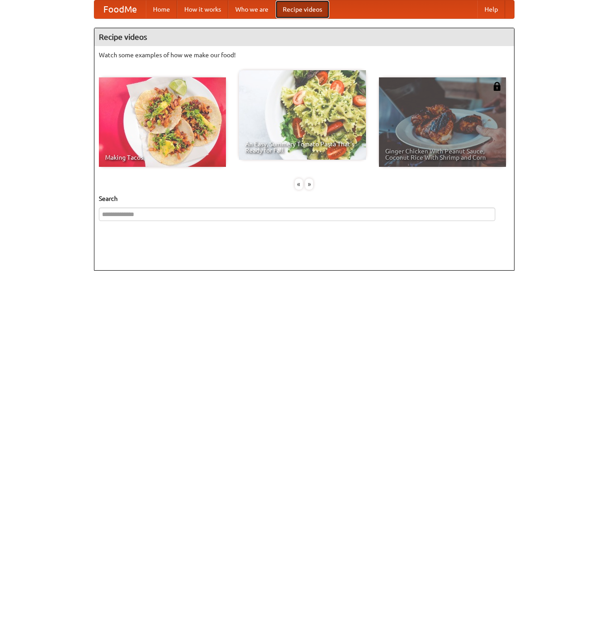  I want to click on h4: Recipe videos, so click(304, 37).